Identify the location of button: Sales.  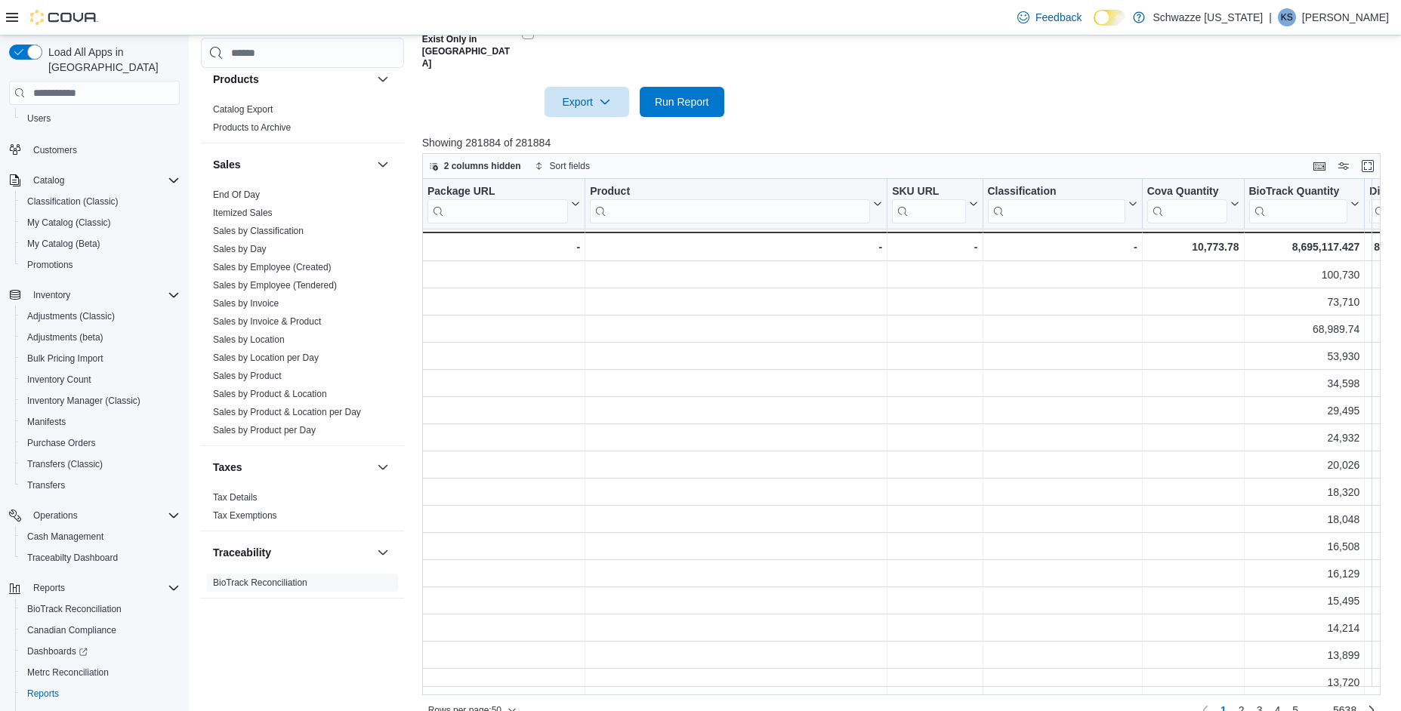
(383, 165).